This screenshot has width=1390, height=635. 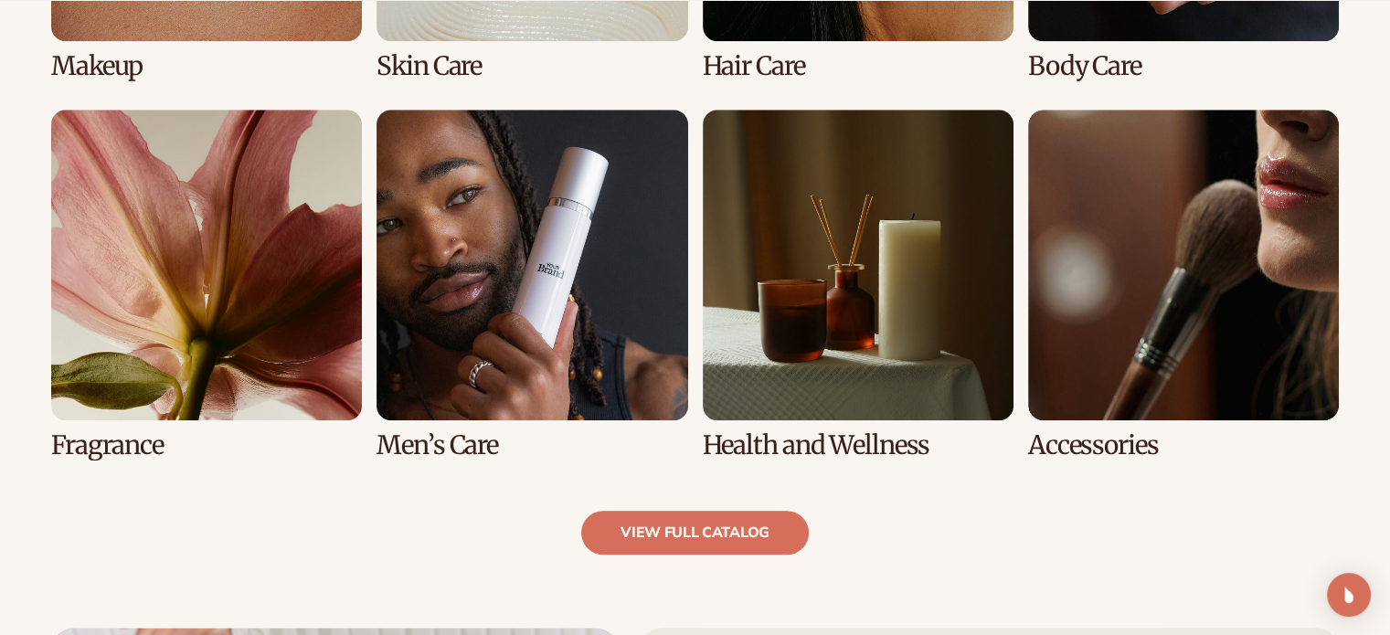 I want to click on a: view full catalog, so click(x=695, y=533).